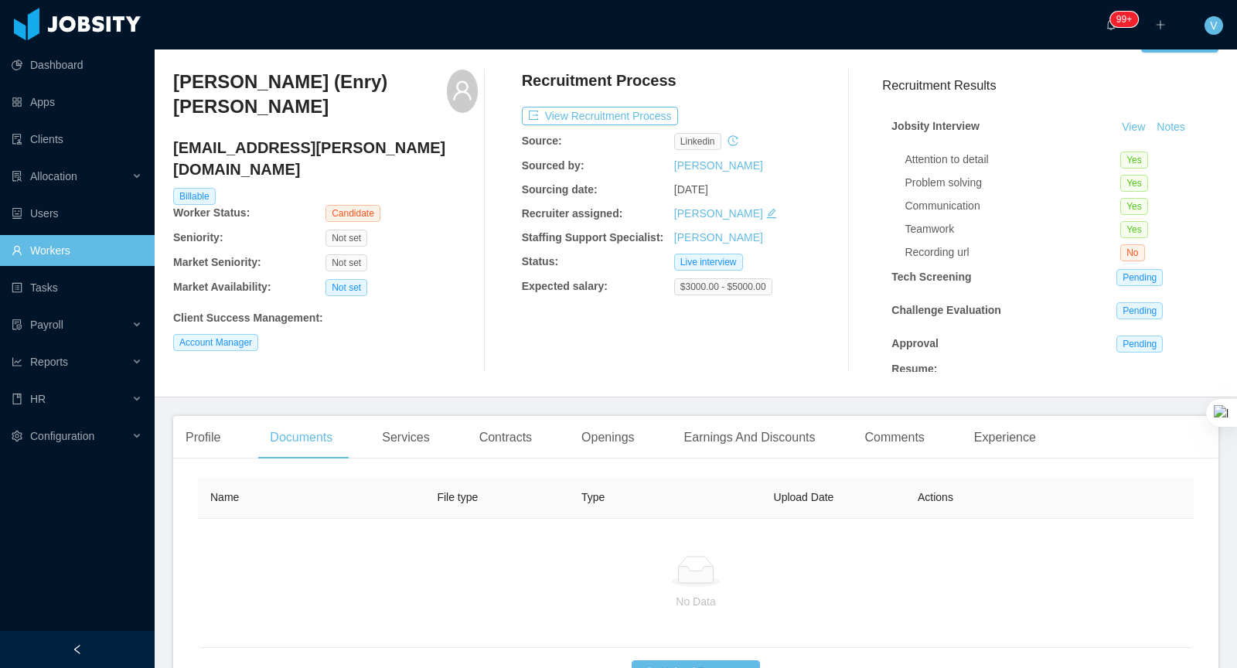 The height and width of the screenshot is (668, 1237). What do you see at coordinates (600, 116) in the screenshot?
I see `button: icon: exportView Recruitment Process` at bounding box center [600, 116].